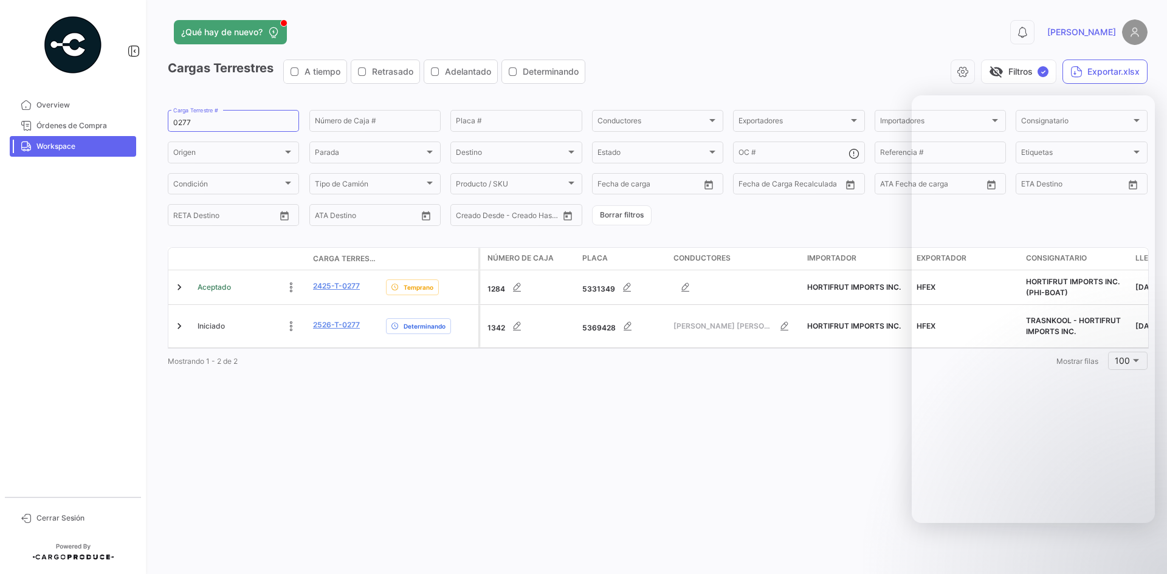 The width and height of the screenshot is (1167, 574). What do you see at coordinates (393, 72) in the screenshot?
I see `span: Retrasado` at bounding box center [393, 72].